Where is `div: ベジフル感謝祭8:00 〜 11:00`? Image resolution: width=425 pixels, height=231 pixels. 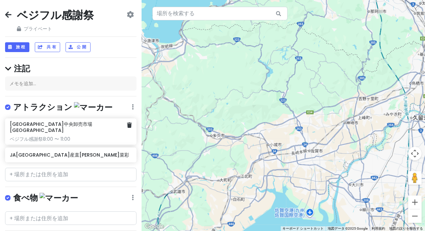
div: ベジフル感謝祭8:00 〜 11:00 is located at coordinates (71, 139).